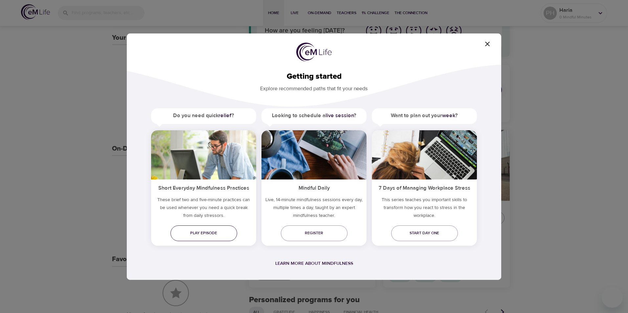  What do you see at coordinates (449, 116) in the screenshot?
I see `b: week` at bounding box center [449, 116].